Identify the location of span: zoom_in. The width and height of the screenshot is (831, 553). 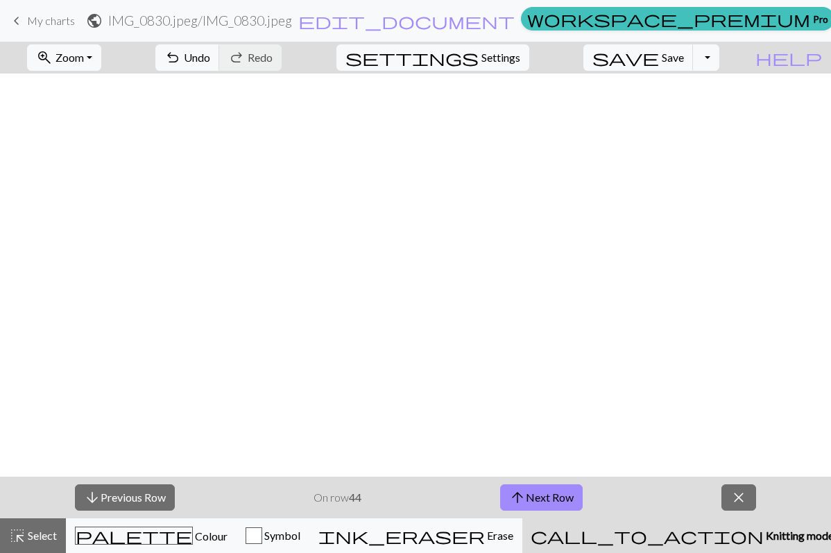
(44, 58).